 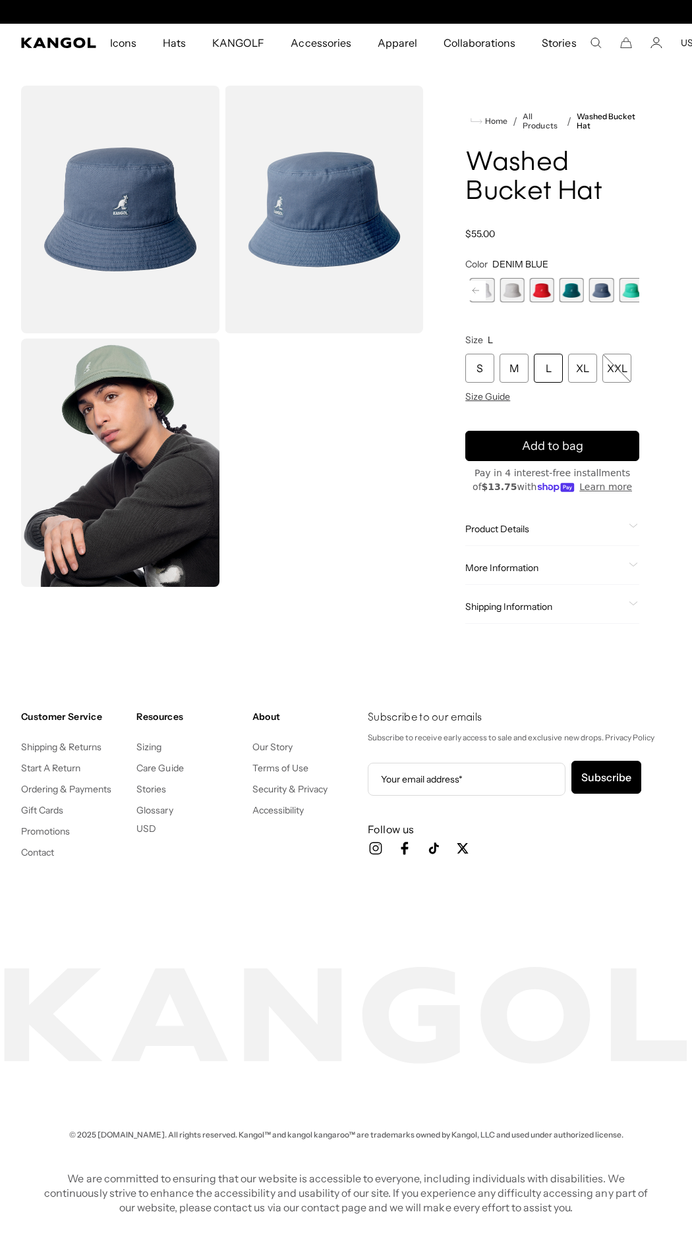 What do you see at coordinates (482, 290) in the screenshot?
I see `div: 8 of 13` at bounding box center [482, 290].